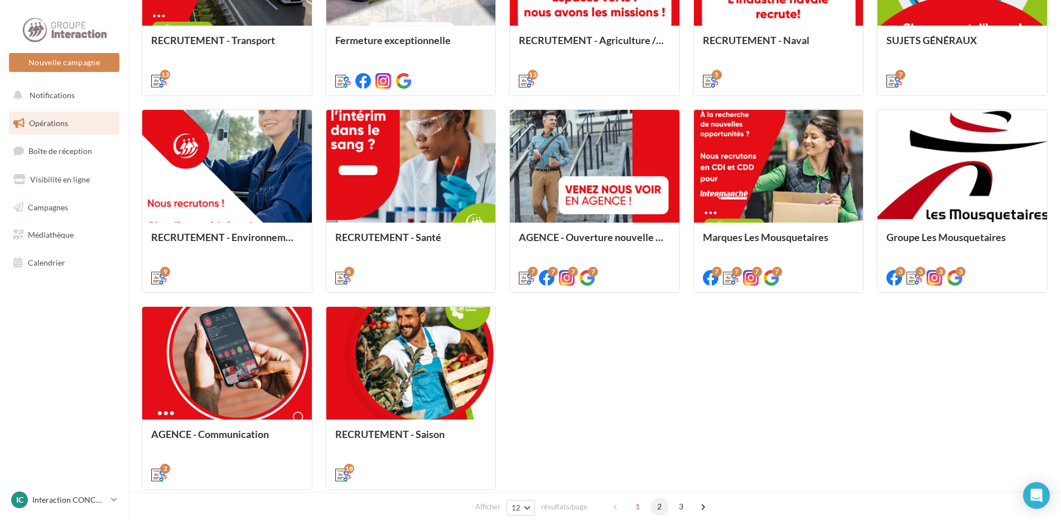 This screenshot has width=1061, height=520. Describe the element at coordinates (64, 123) in the screenshot. I see `a: Opérations` at that location.